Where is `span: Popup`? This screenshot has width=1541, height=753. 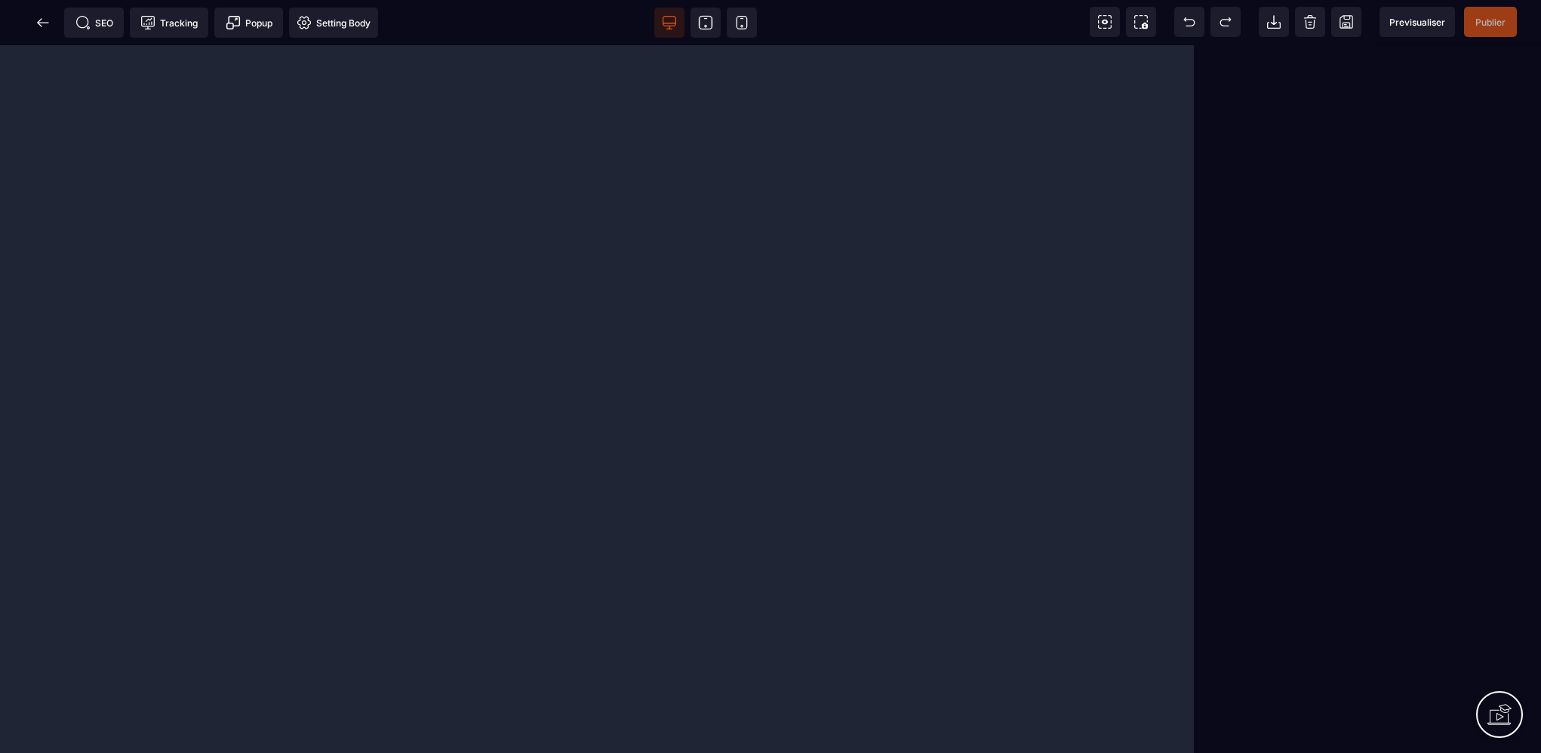 span: Popup is located at coordinates (249, 23).